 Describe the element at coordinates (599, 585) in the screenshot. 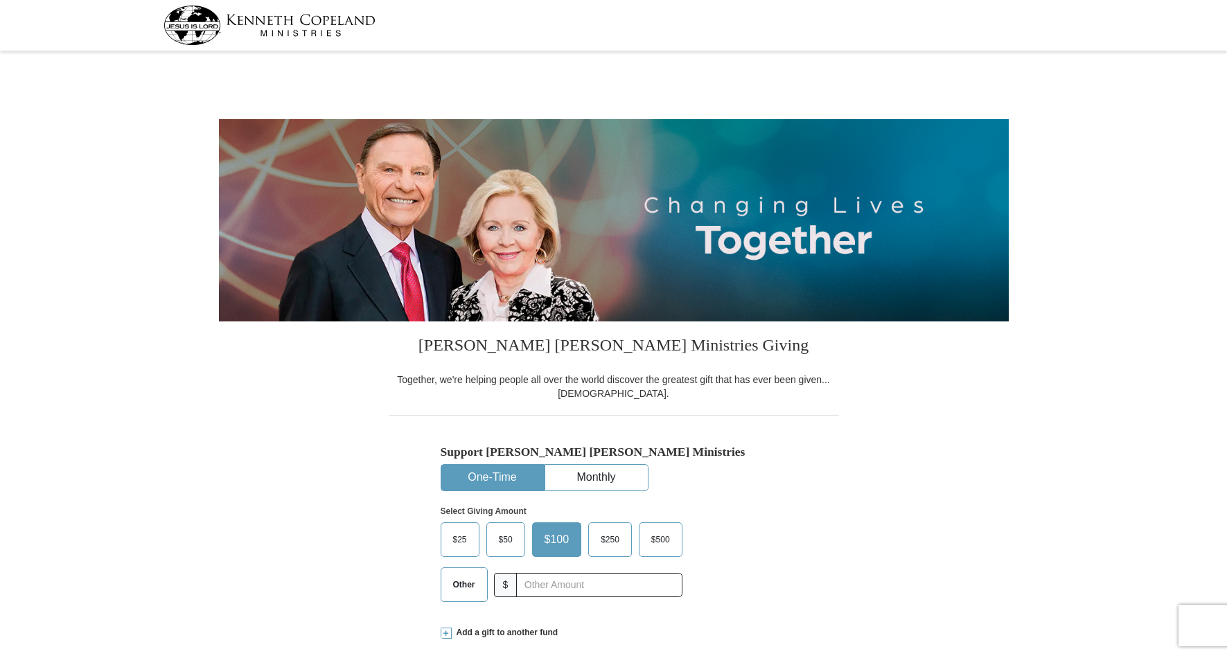

I see `input: Other Amount` at that location.